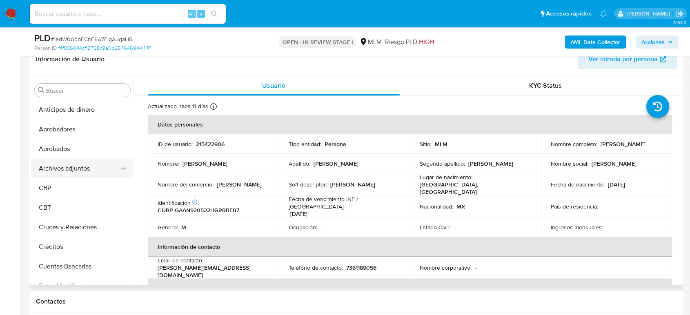 The width and height of the screenshot is (690, 315). Describe the element at coordinates (679, 13) in the screenshot. I see `a: Salir` at that location.